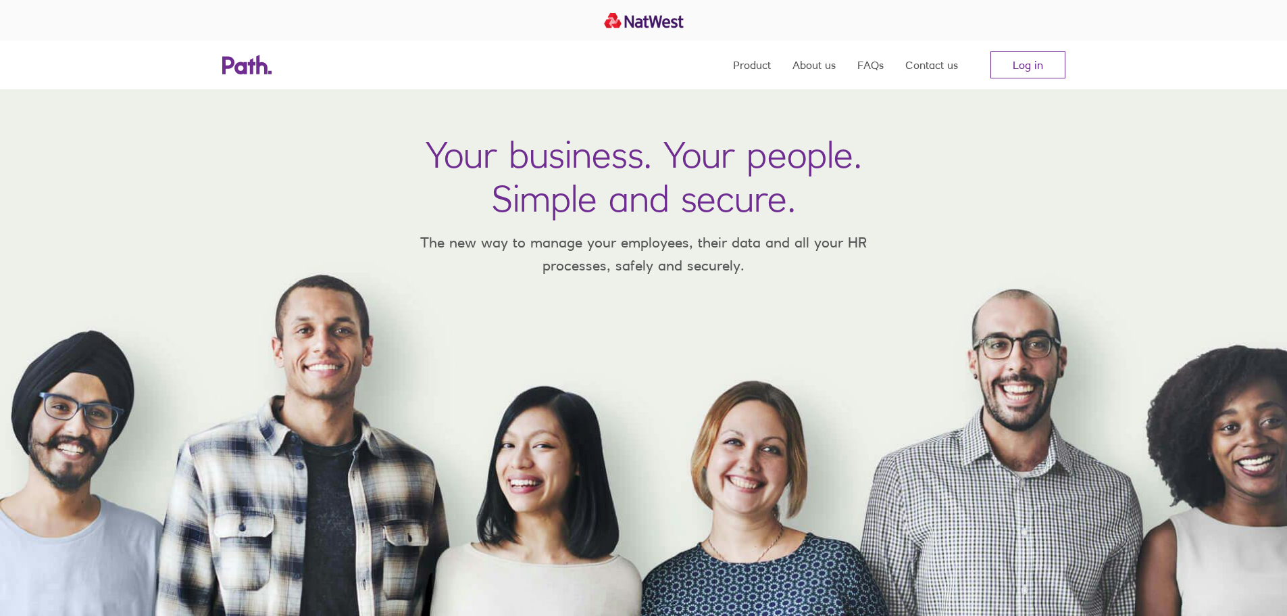 Image resolution: width=1287 pixels, height=616 pixels. I want to click on h1: Your business. Your people. Simple and secure., so click(644, 176).